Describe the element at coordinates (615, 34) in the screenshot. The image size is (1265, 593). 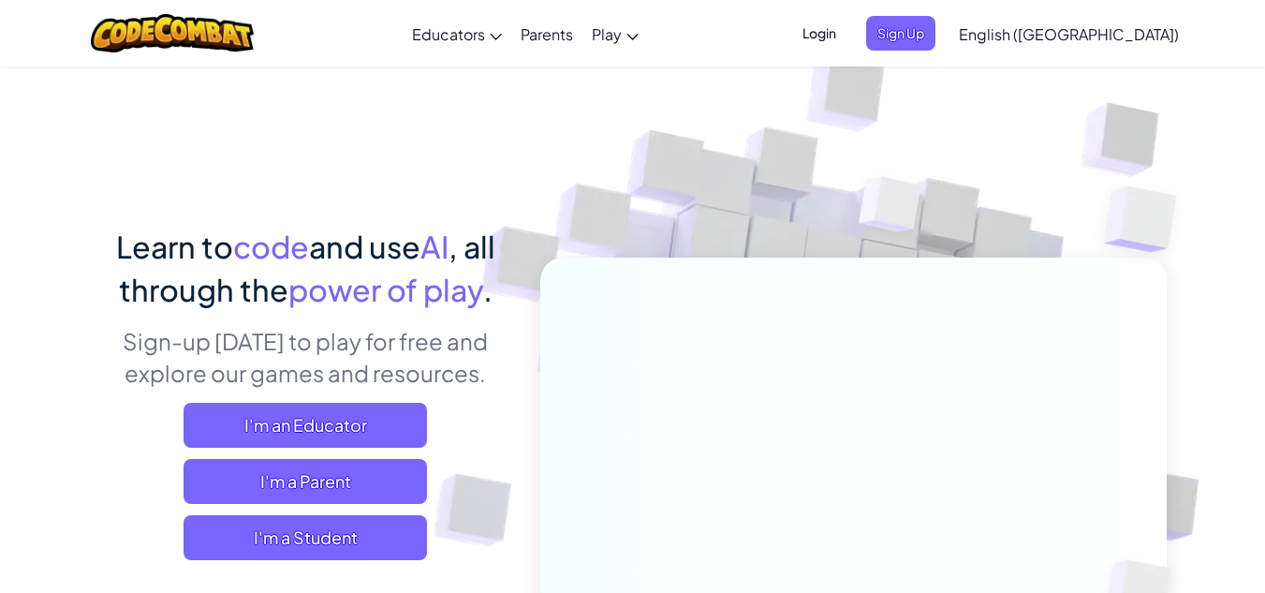
I see `a: Play` at that location.